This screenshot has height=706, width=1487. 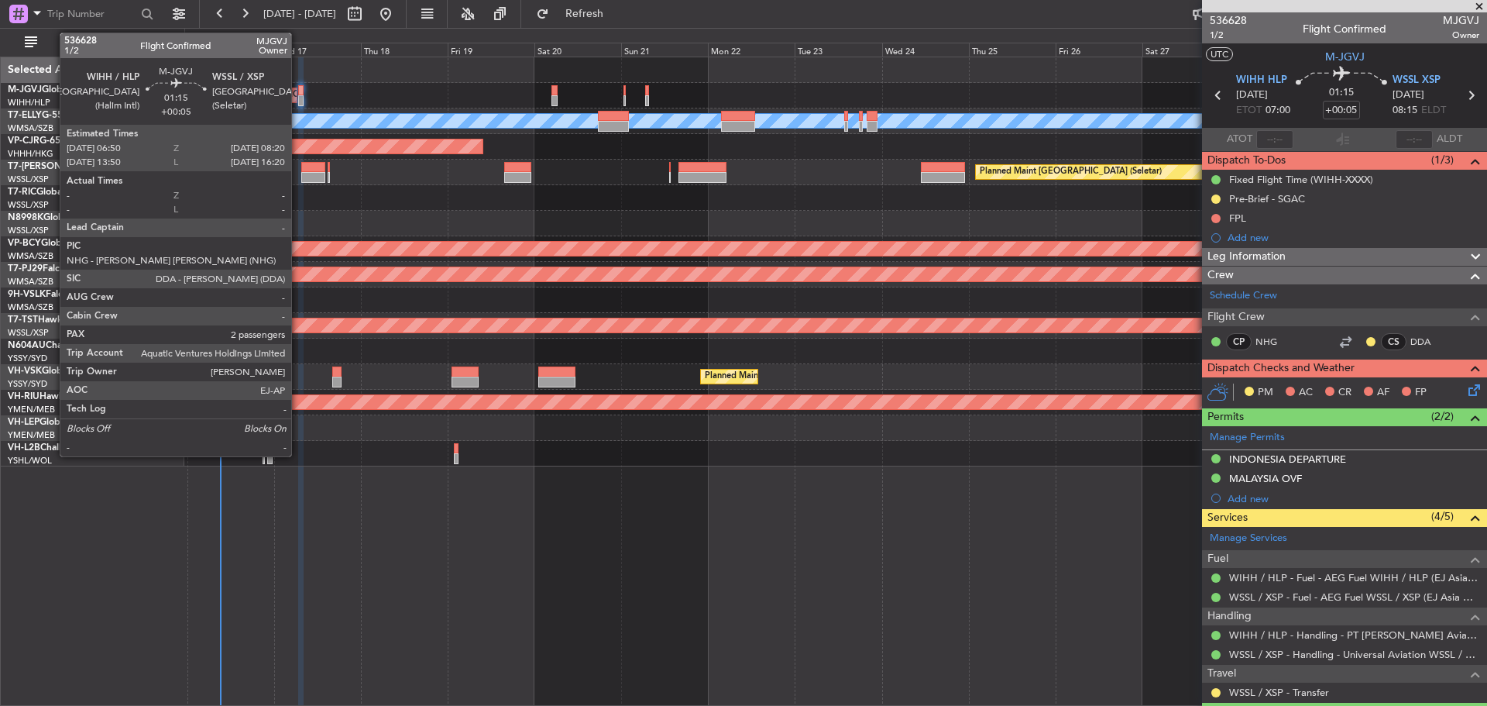 I want to click on a: WIHH / HLP - Fuel - AEG Fuel WIHH / HLP (EJ Asia Only), so click(x=1354, y=577).